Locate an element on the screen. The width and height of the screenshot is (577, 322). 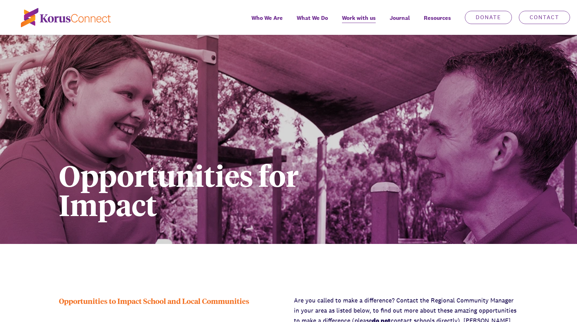
span: Work with us is located at coordinates (359, 18).